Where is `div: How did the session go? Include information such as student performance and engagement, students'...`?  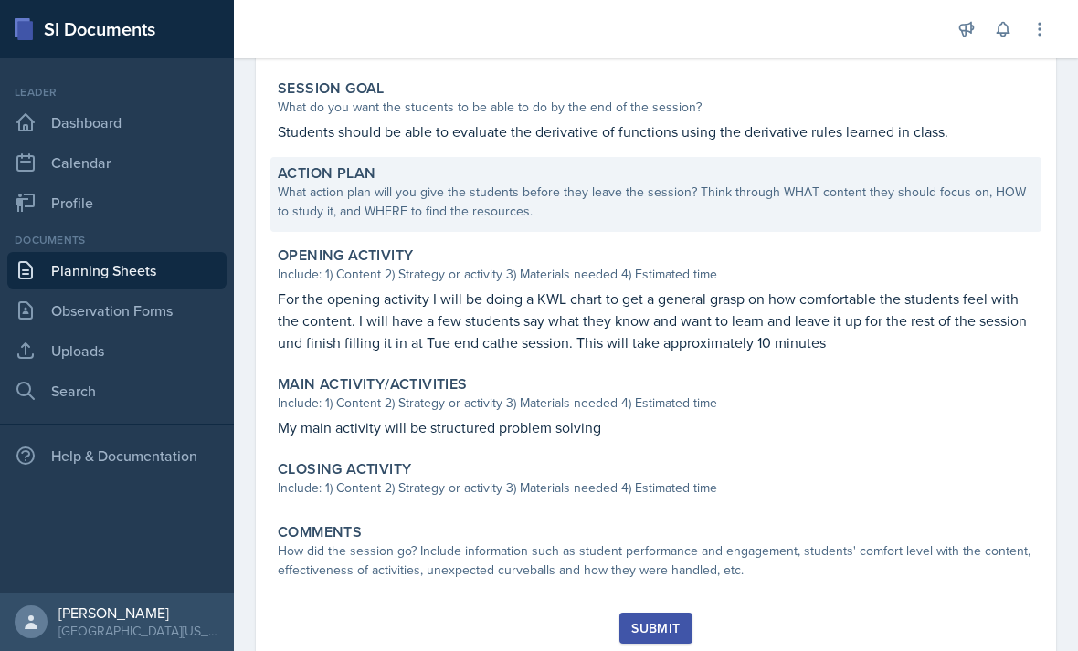 div: How did the session go? Include information such as student performance and engagement, students'... is located at coordinates (656, 561).